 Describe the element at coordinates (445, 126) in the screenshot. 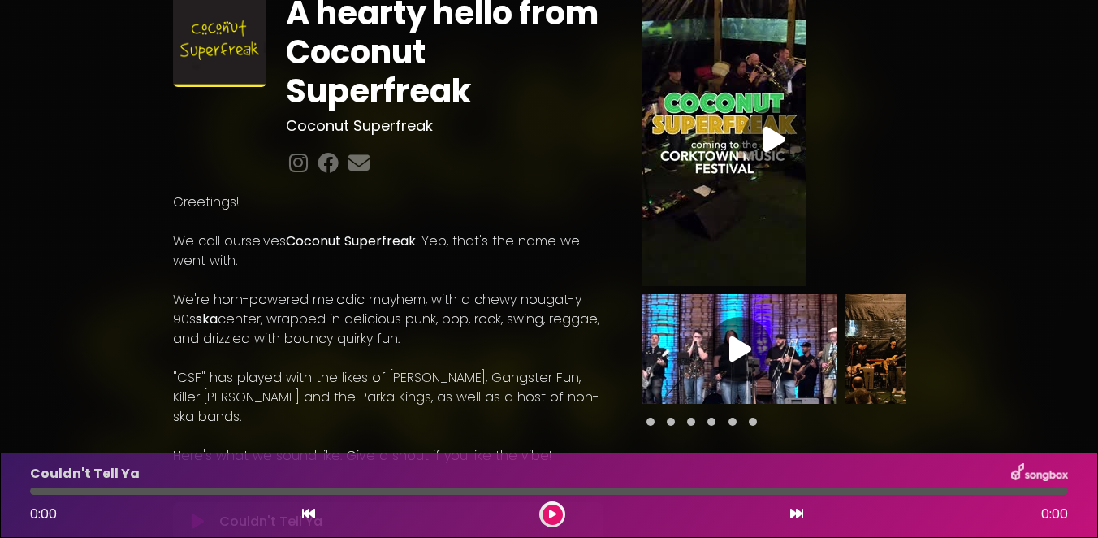

I see `h3: Coconut Superfreak` at that location.